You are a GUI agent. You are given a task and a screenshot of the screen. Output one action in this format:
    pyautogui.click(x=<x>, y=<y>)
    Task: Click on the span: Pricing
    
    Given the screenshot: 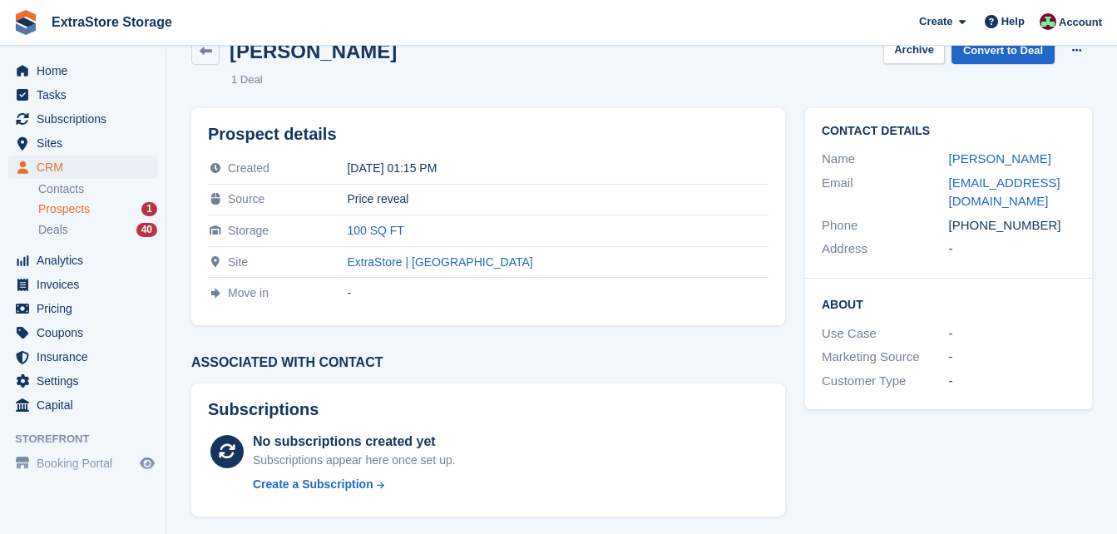 What is the action you would take?
    pyautogui.click(x=87, y=309)
    